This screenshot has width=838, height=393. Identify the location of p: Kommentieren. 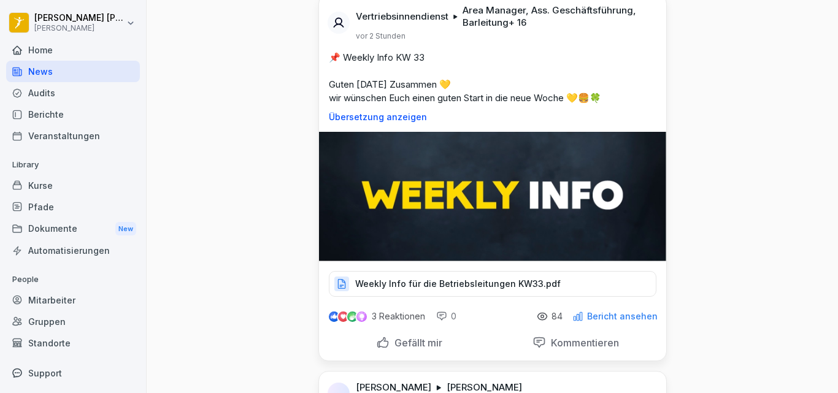
(582, 343).